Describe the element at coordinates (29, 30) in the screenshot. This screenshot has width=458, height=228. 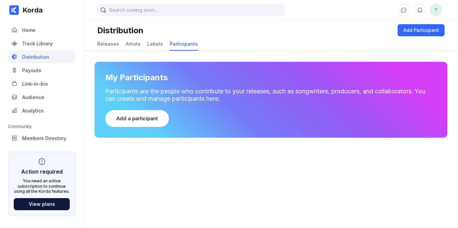
I see `div: Home` at that location.